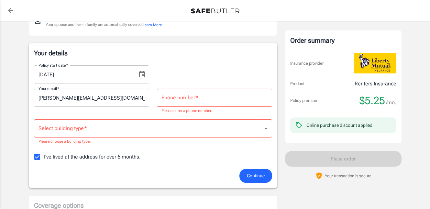 The width and height of the screenshot is (430, 209). What do you see at coordinates (375, 84) in the screenshot?
I see `p: Renters Insurance` at bounding box center [375, 84].